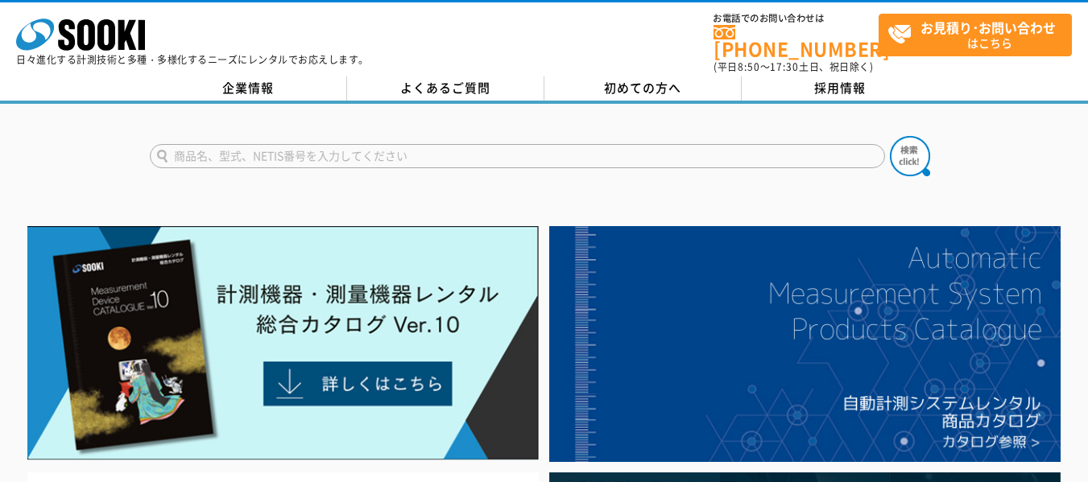 This screenshot has height=482, width=1088. What do you see at coordinates (793, 67) in the screenshot?
I see `span: (平日 ～ 土日、祝日除く)` at bounding box center [793, 67].